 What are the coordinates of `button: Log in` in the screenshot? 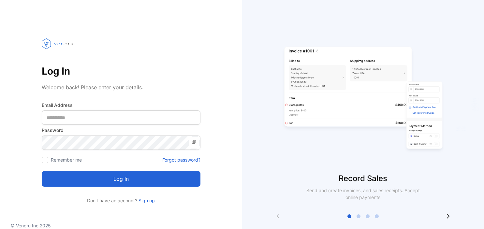 It's located at (121, 179).